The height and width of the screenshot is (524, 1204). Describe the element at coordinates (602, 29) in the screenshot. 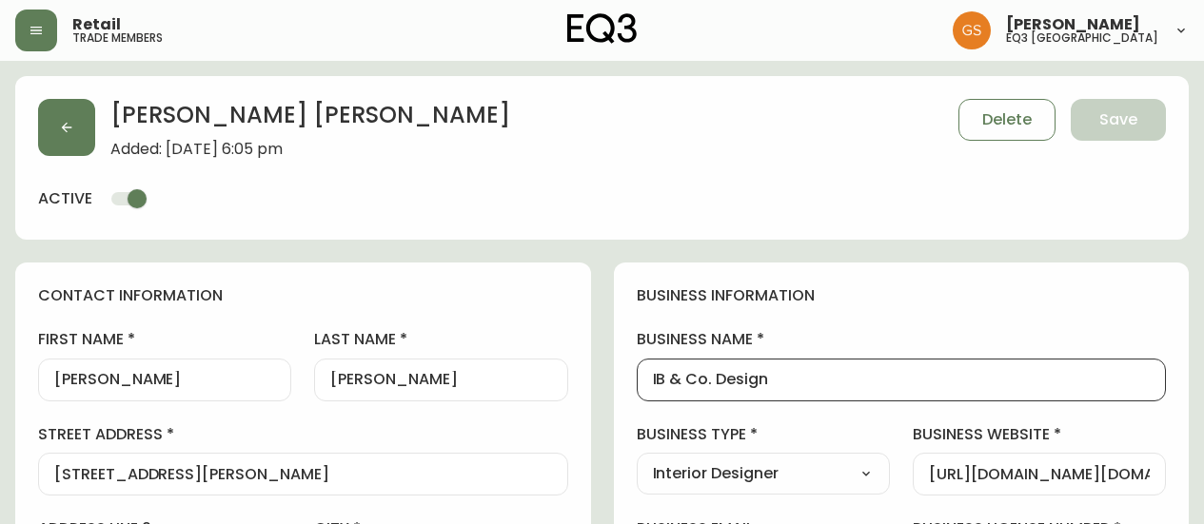

I see `img: logo` at that location.